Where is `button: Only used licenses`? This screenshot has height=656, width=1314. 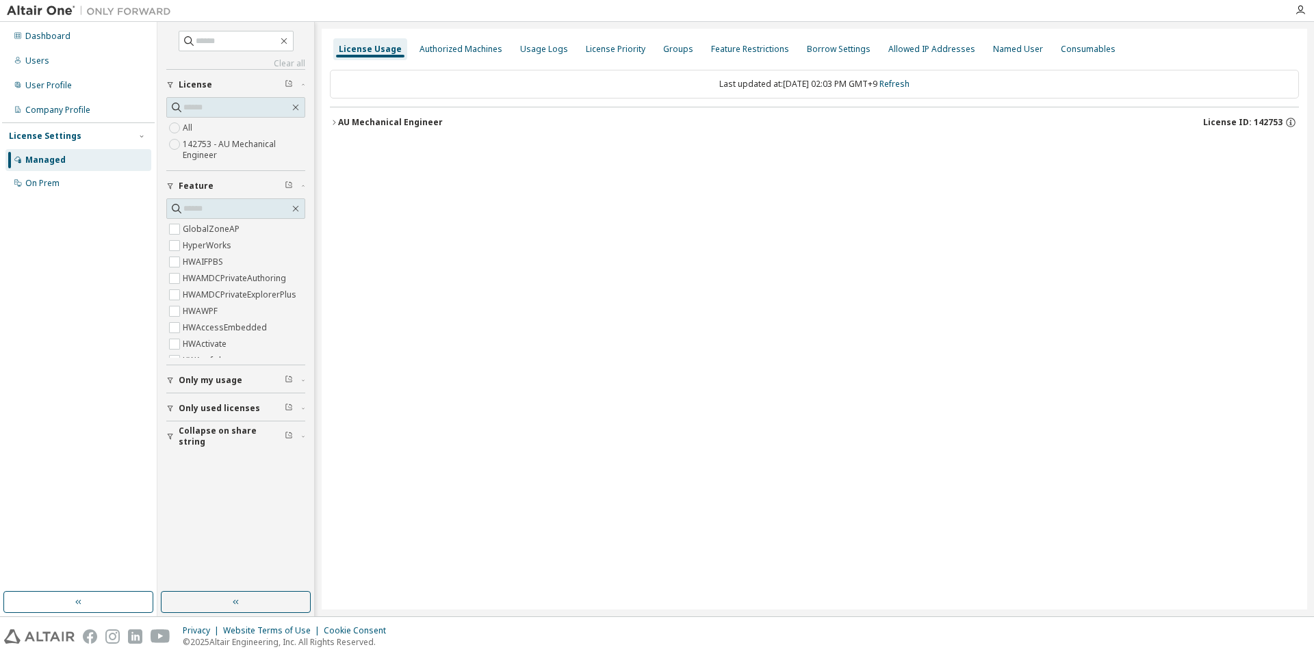
button: Only used licenses is located at coordinates (235, 408).